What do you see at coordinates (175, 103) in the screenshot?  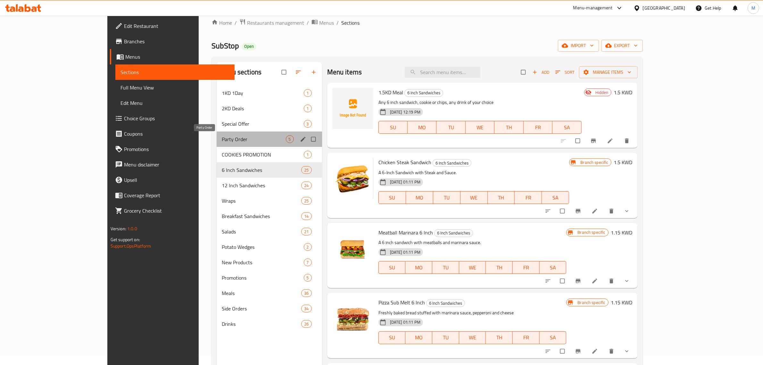 I see `span: Edit Menu` at bounding box center [175, 103].